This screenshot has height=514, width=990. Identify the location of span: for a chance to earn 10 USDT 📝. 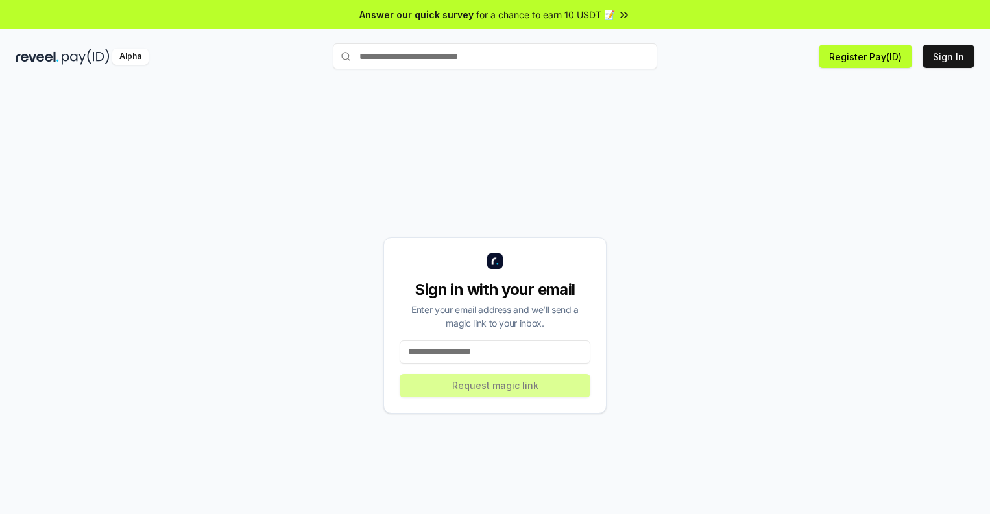
(545, 14).